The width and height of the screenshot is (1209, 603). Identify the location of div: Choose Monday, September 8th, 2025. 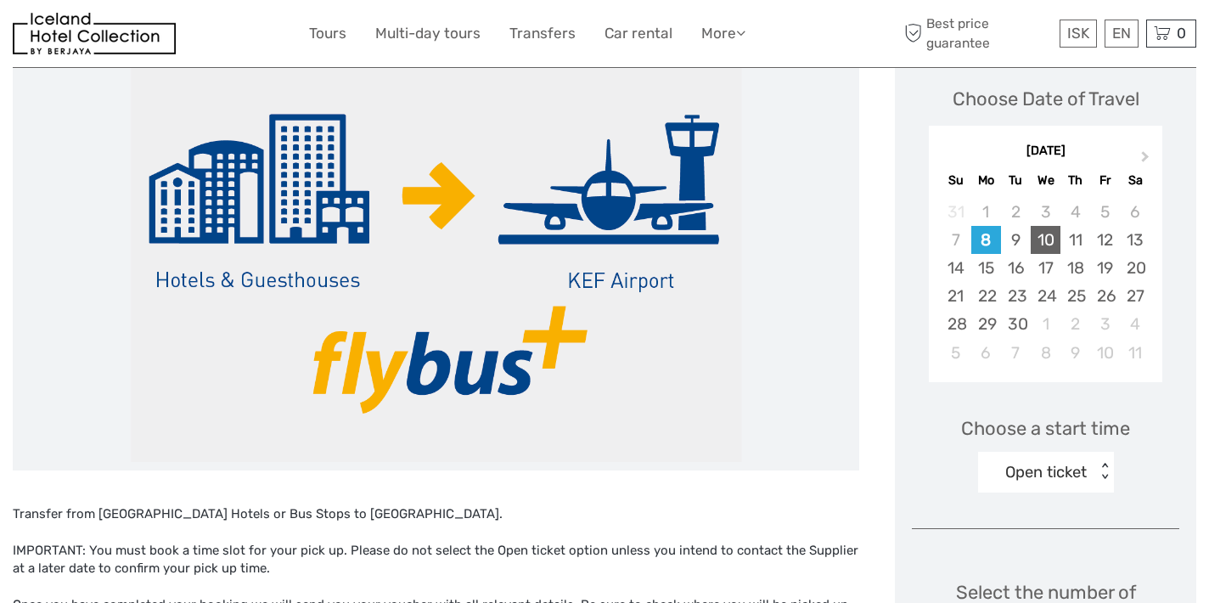
(985, 239).